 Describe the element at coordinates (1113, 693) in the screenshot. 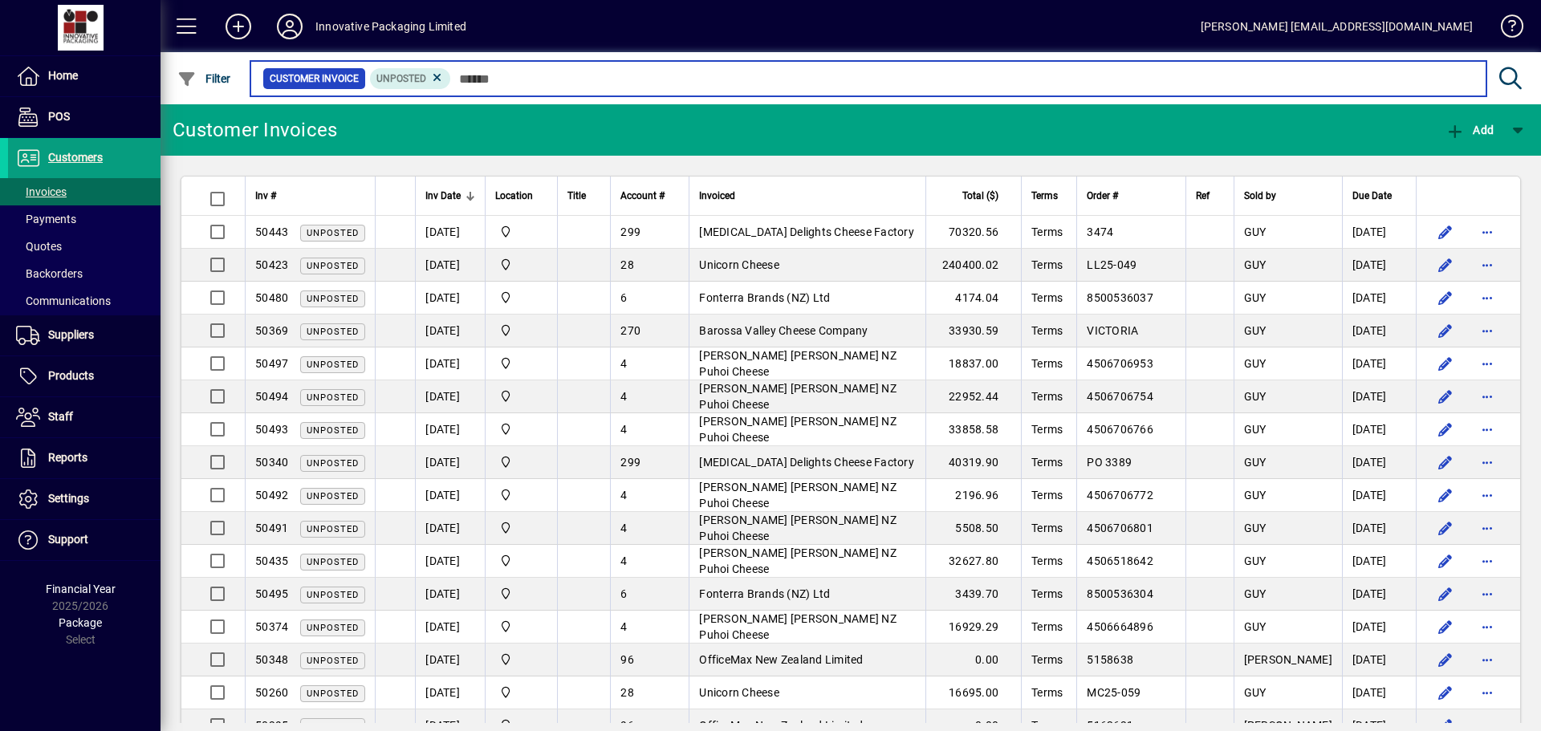

I see `span: MC25-059` at that location.